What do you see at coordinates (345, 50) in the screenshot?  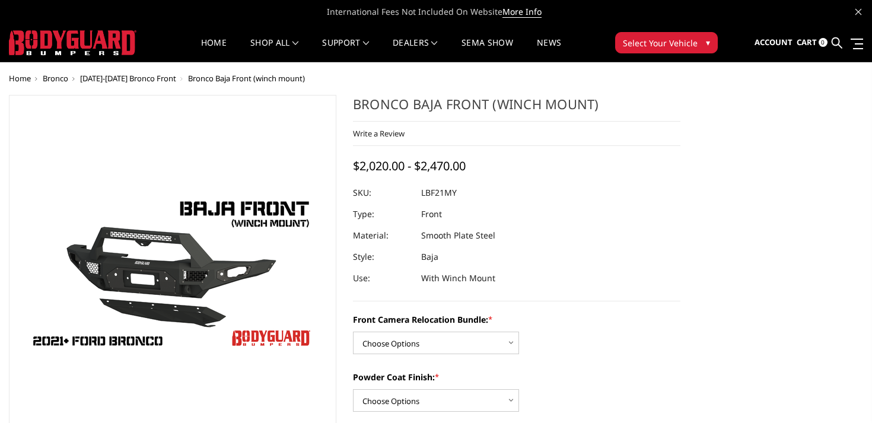 I see `a: Support` at bounding box center [345, 50].